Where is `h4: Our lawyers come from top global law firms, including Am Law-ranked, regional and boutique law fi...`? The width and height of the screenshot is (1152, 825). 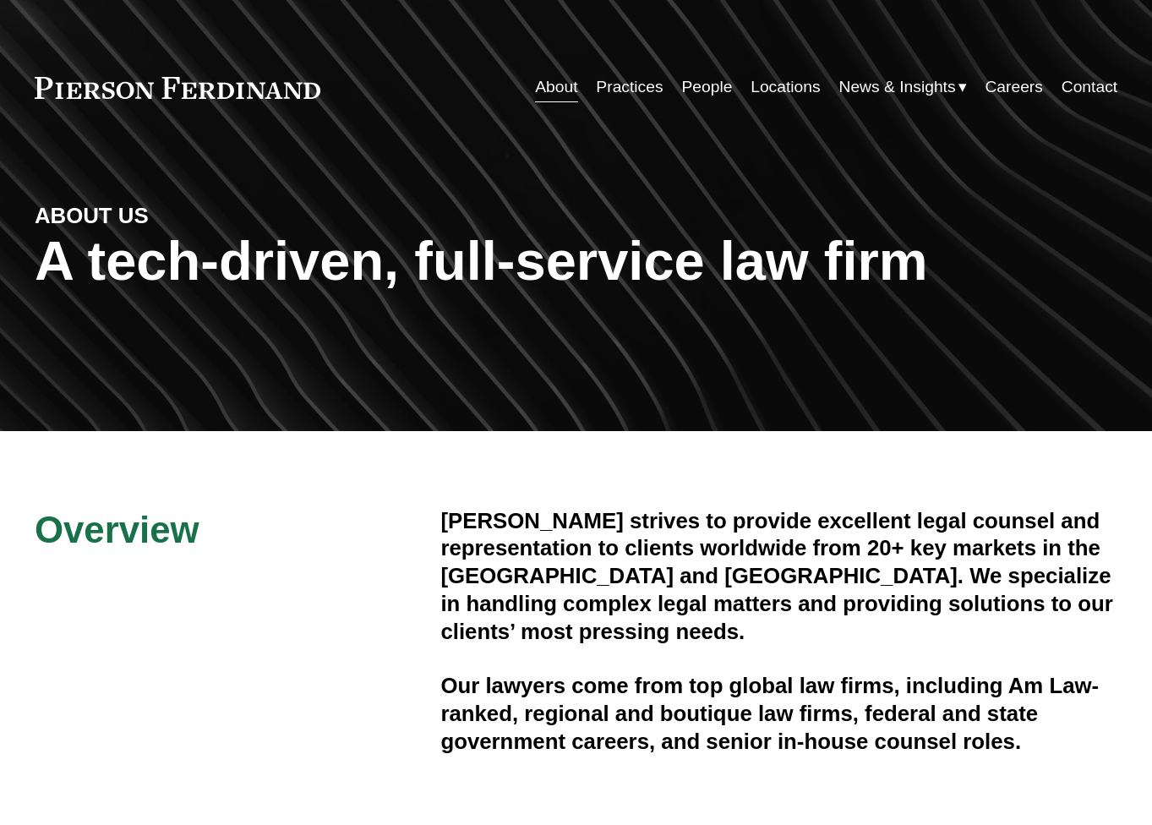 h4: Our lawyers come from top global law firms, including Am Law-ranked, regional and boutique law fi... is located at coordinates (778, 713).